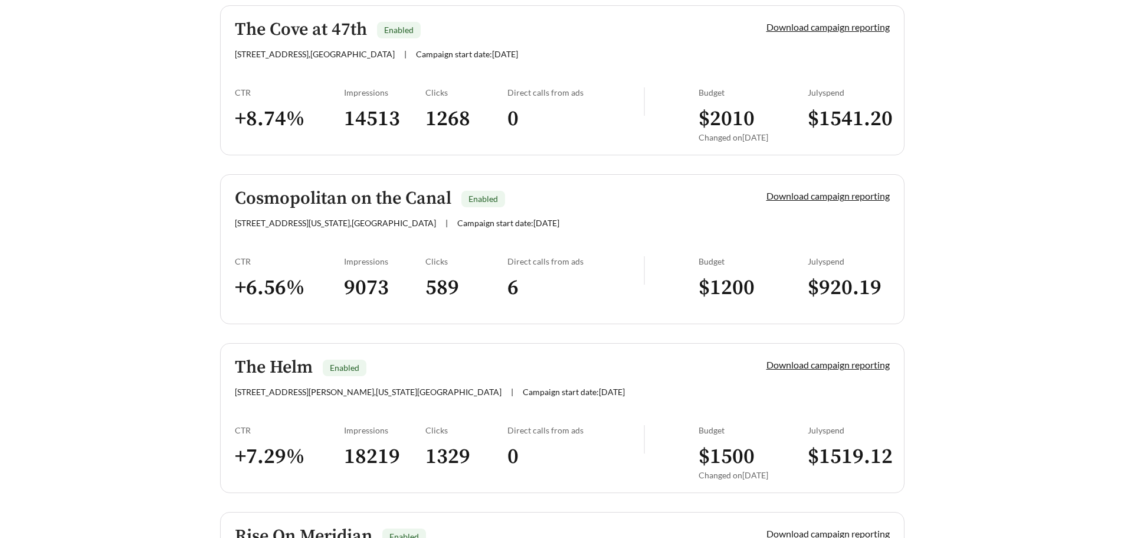 The width and height of the screenshot is (1124, 538). I want to click on h3: $ 1541.20, so click(849, 119).